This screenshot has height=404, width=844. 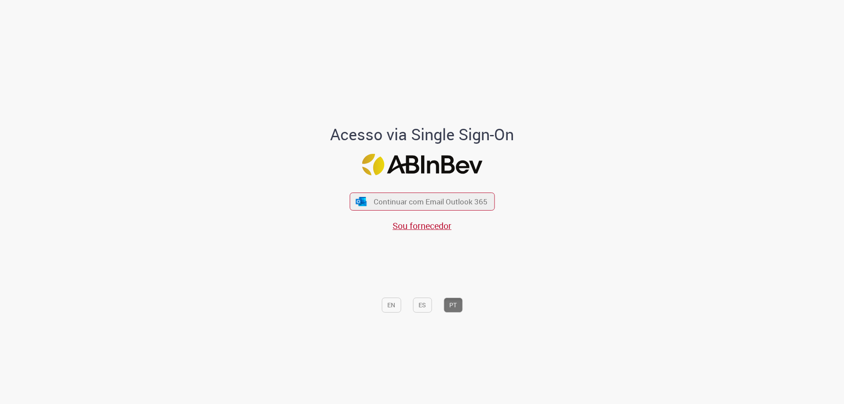 I want to click on button: EN, so click(x=391, y=305).